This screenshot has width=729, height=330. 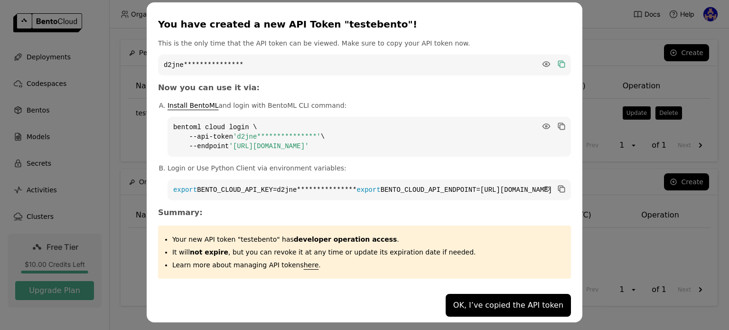 I want to click on p: It will , but you can revoke it at any time or update its expiration date if needed., so click(x=368, y=252).